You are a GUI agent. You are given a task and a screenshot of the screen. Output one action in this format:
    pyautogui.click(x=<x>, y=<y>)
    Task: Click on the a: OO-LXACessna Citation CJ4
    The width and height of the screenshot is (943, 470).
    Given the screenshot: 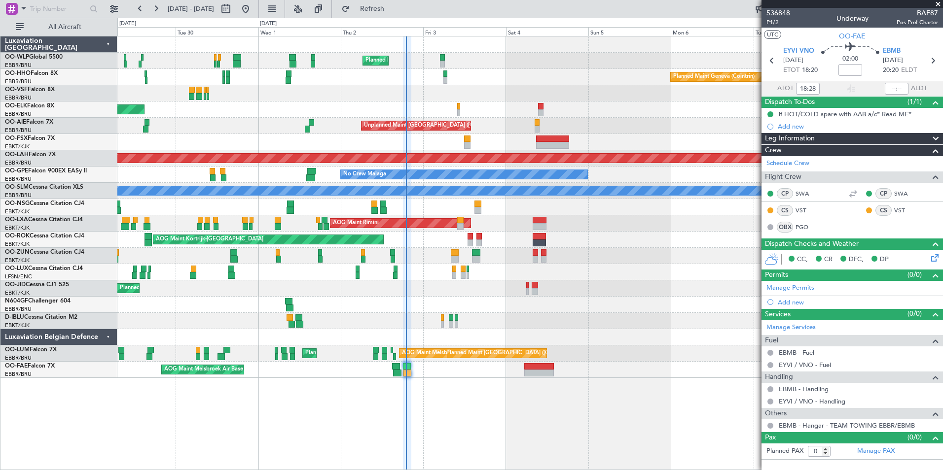 What is the action you would take?
    pyautogui.click(x=44, y=220)
    